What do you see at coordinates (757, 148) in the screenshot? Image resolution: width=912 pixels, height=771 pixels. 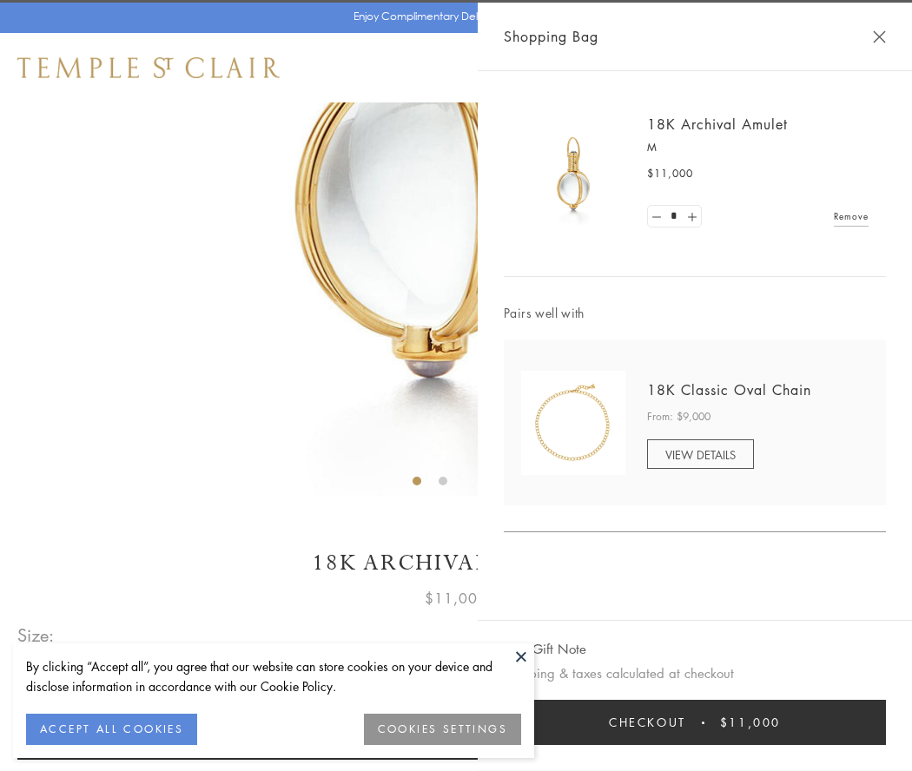 I see `p: M` at bounding box center [757, 148].